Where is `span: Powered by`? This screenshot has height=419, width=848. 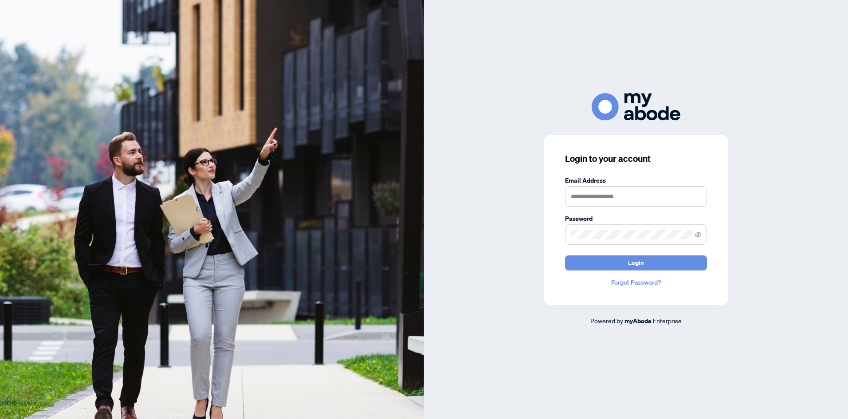
span: Powered by is located at coordinates (607, 321).